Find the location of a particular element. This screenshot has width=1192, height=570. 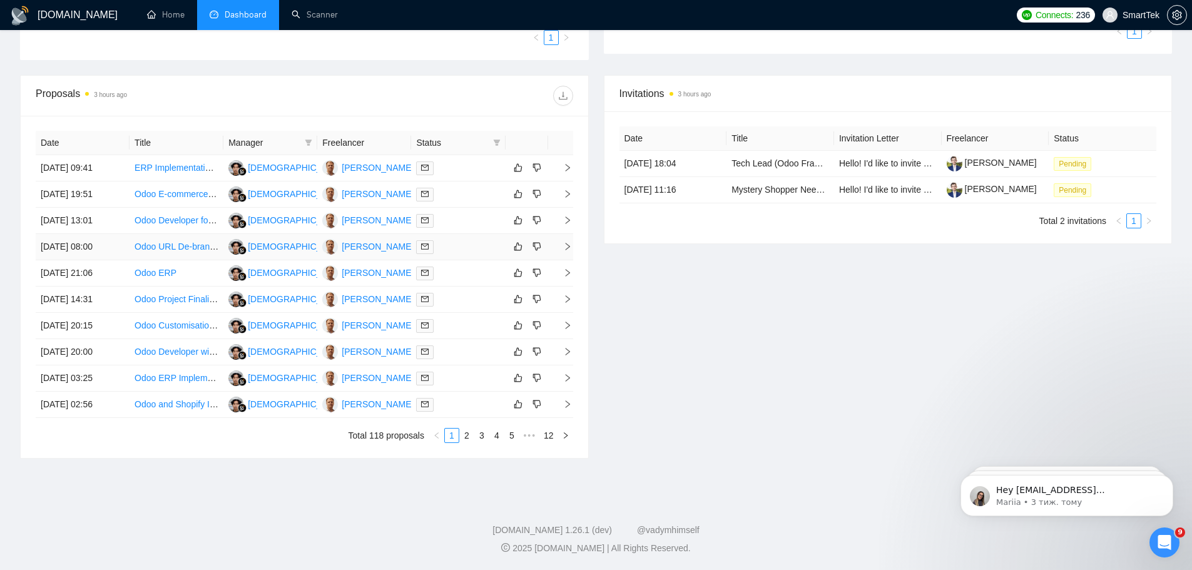

a: Odoo ERP is located at coordinates (155, 273).